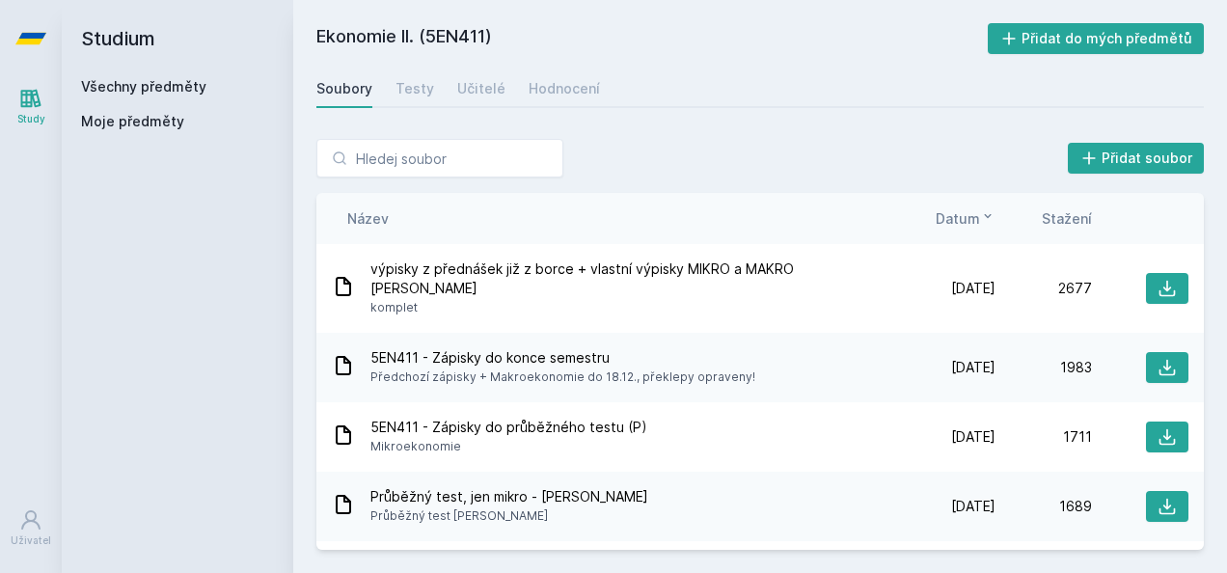  What do you see at coordinates (481, 89) in the screenshot?
I see `div: Učitelé` at bounding box center [481, 89].